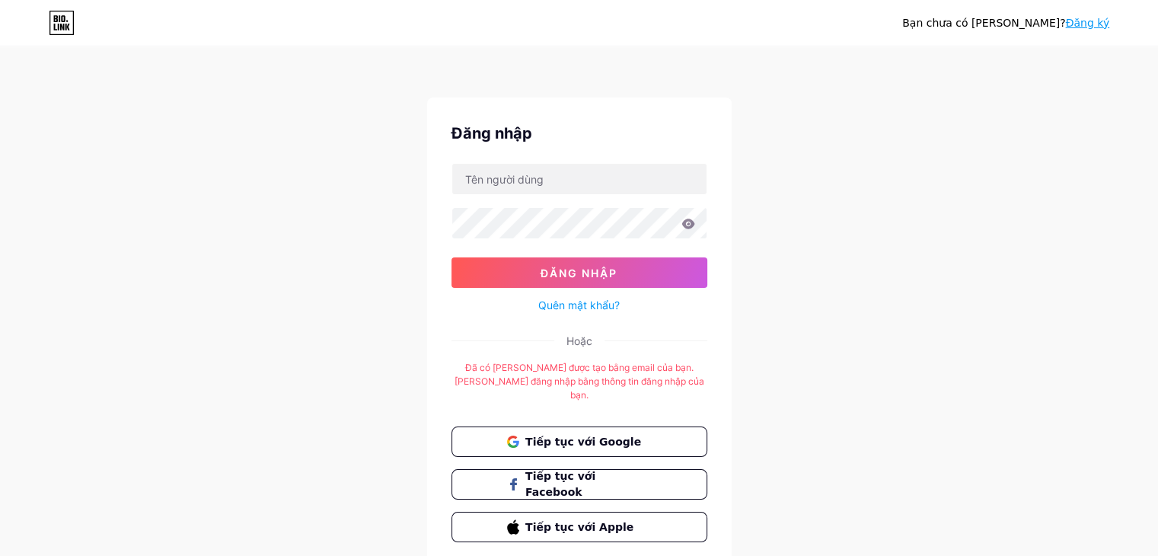 The height and width of the screenshot is (556, 1158). What do you see at coordinates (579, 442) in the screenshot?
I see `a: Tiếp tục với Google` at bounding box center [579, 442].